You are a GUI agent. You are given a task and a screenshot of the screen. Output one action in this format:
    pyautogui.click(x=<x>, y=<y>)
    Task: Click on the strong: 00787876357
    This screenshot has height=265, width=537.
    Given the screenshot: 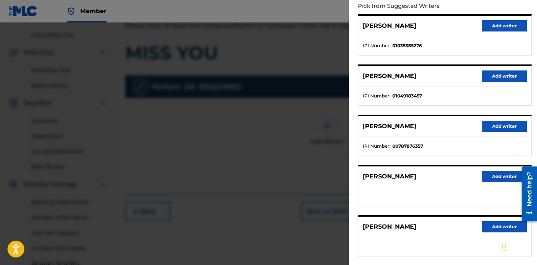 What is the action you would take?
    pyautogui.click(x=408, y=146)
    